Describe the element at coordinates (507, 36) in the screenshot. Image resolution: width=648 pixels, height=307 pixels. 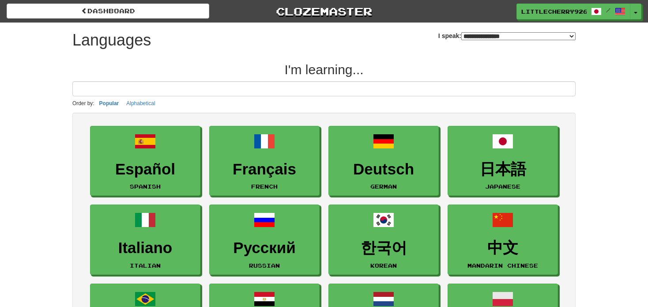
I see `label: I speak:` at that location.